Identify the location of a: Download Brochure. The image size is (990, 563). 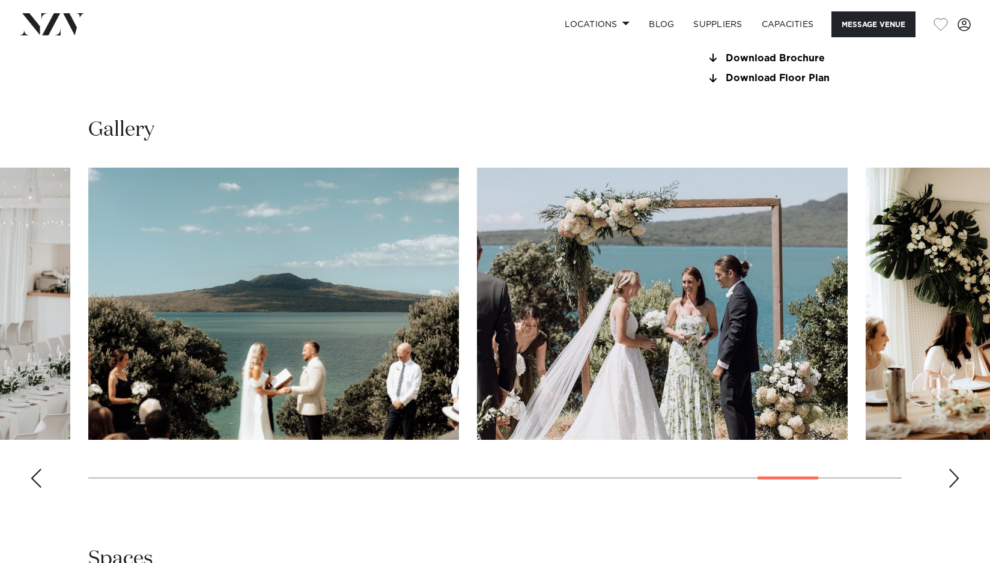
(804, 58).